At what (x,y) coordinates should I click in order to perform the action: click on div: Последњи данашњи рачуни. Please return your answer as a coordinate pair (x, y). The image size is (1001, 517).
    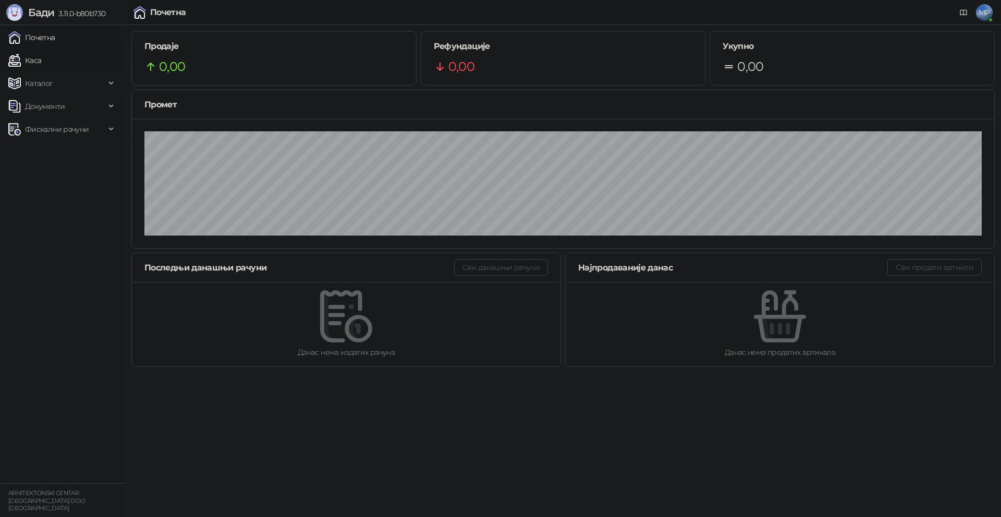
    Looking at the image, I should click on (299, 267).